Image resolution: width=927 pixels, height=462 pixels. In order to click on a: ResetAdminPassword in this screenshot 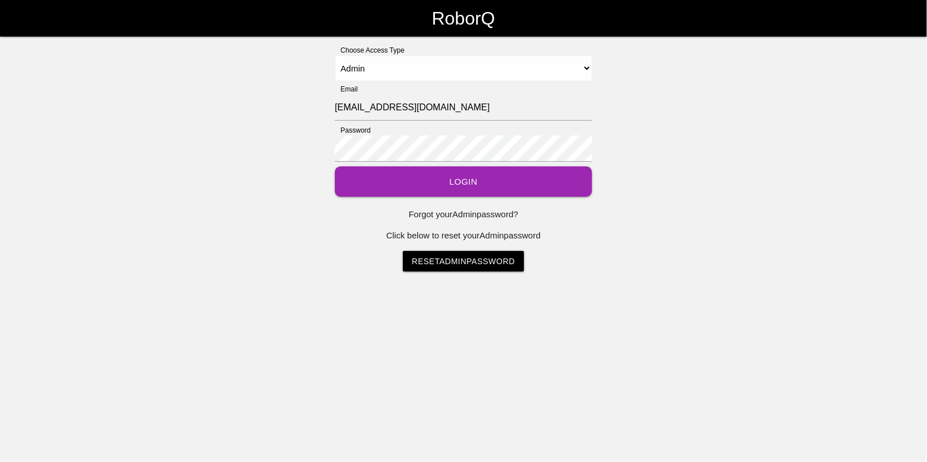, I will do `click(463, 261)`.